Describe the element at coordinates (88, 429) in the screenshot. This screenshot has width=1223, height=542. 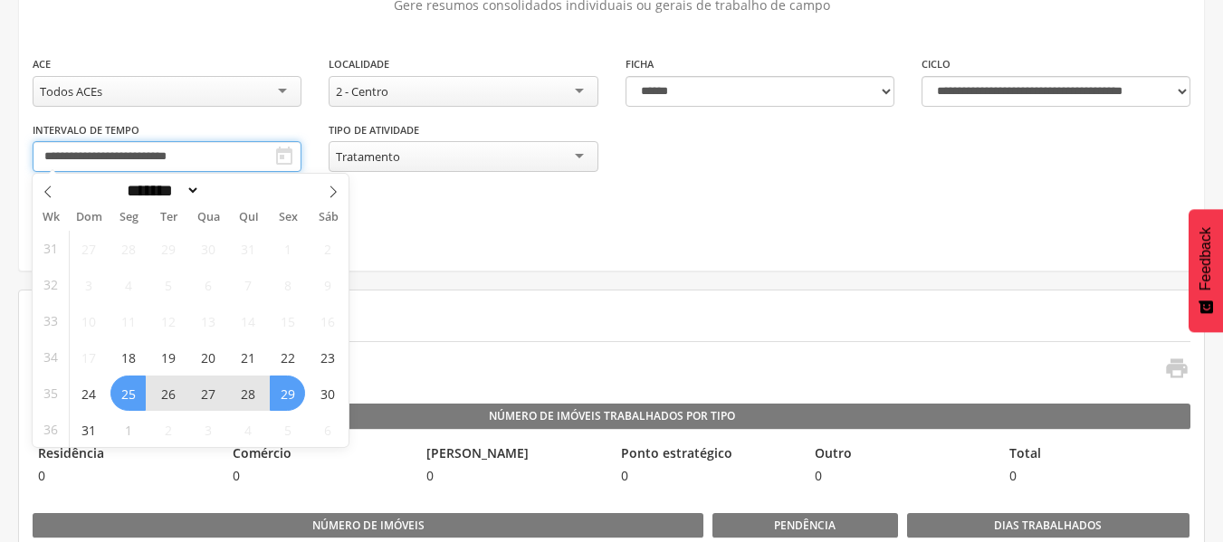
I see `span: Agosto 31, 2025` at that location.